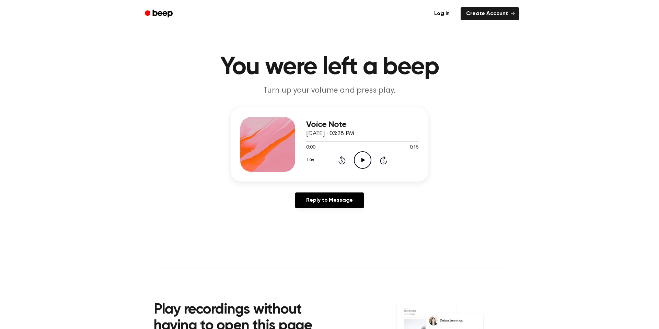  Describe the element at coordinates (363, 125) in the screenshot. I see `h3: Voice Note` at that location.